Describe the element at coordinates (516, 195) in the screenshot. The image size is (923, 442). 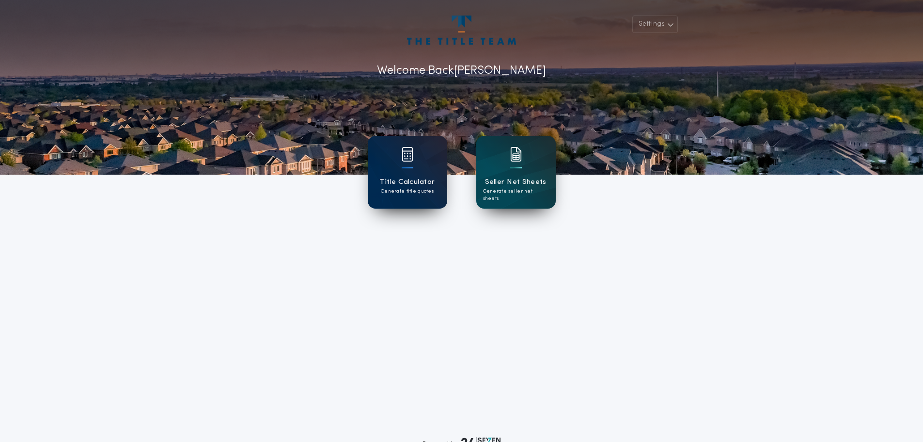
I see `p: Generate seller net sheets` at that location.